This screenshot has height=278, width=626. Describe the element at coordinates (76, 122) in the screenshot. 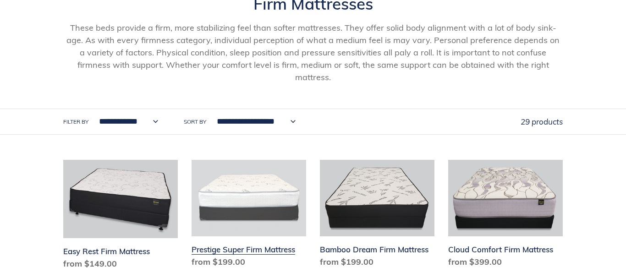

I see `label: Filter by` at that location.